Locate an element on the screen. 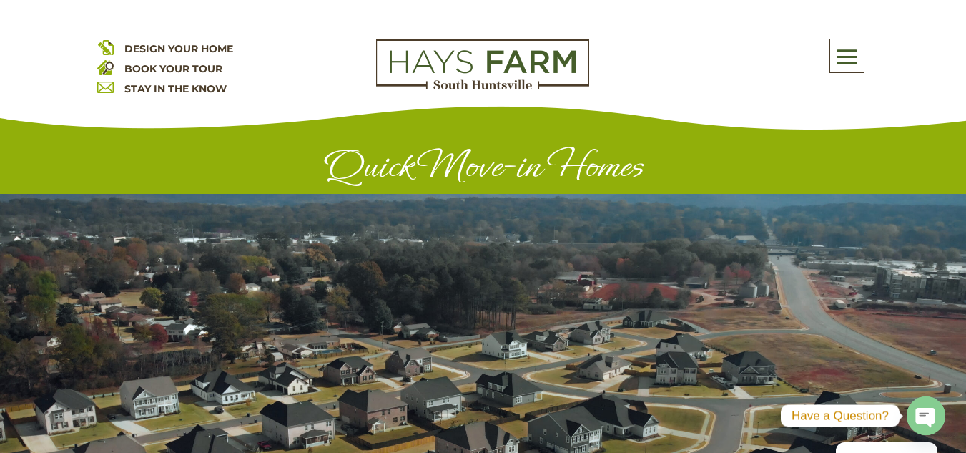 The image size is (966, 453). img: Logo is located at coordinates (483, 64).